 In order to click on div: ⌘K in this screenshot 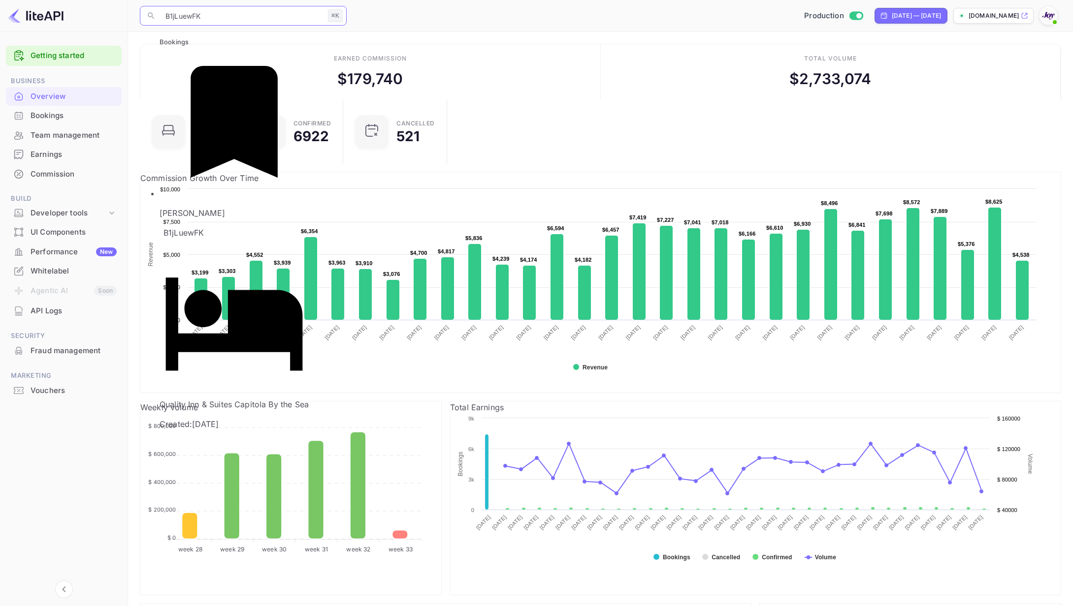, I will do `click(335, 16)`.